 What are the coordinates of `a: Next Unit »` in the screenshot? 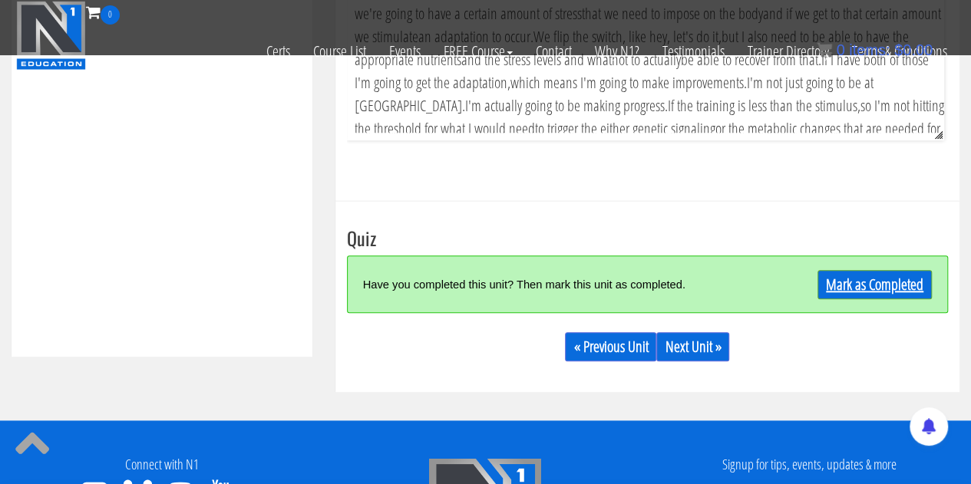 It's located at (692, 347).